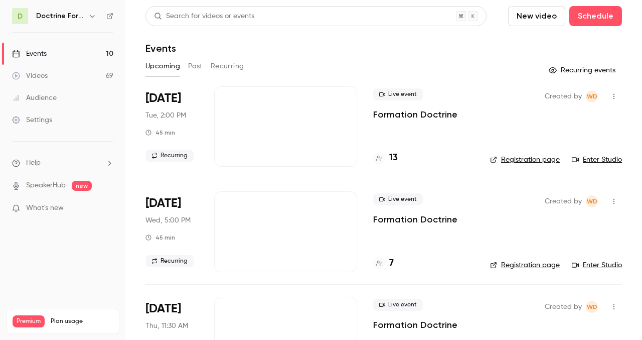 The height and width of the screenshot is (340, 642). I want to click on span: Thu, 11:30 AM, so click(167, 326).